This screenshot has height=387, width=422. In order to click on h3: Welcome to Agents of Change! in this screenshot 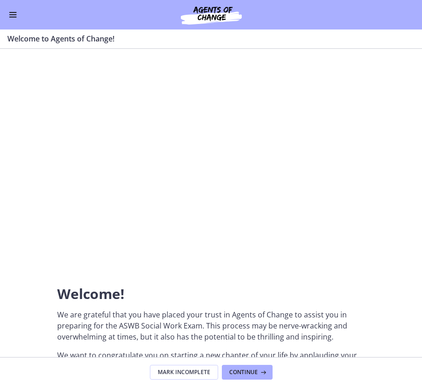, I will do `click(205, 39)`.